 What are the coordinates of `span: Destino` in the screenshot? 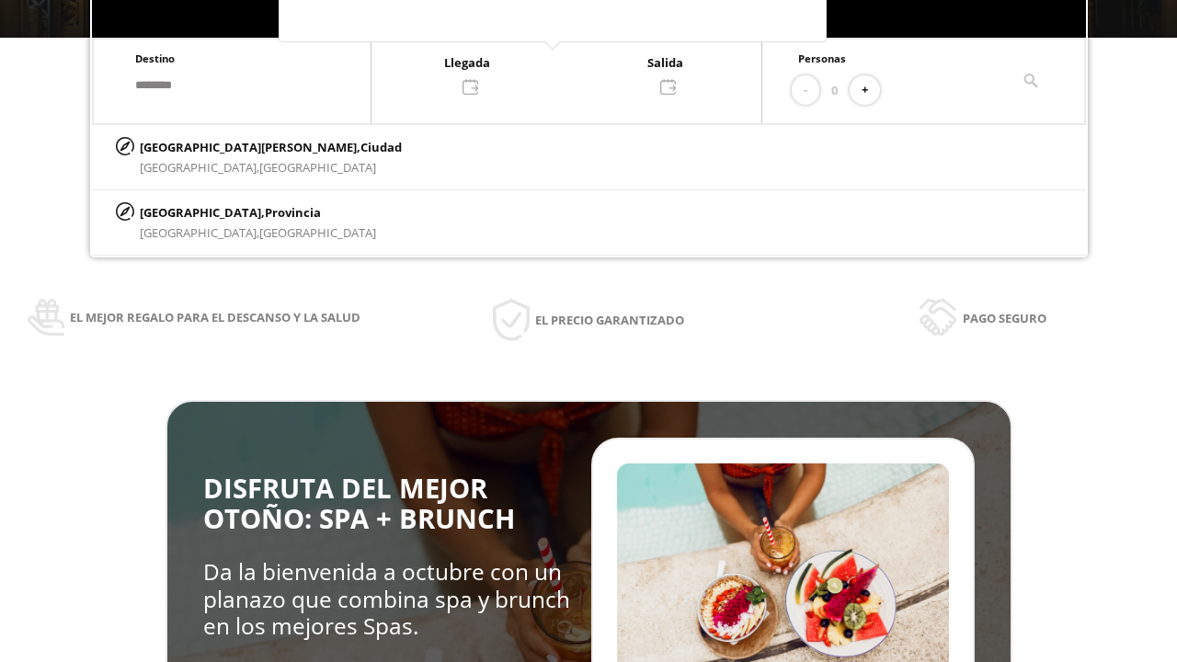 It's located at (154, 58).